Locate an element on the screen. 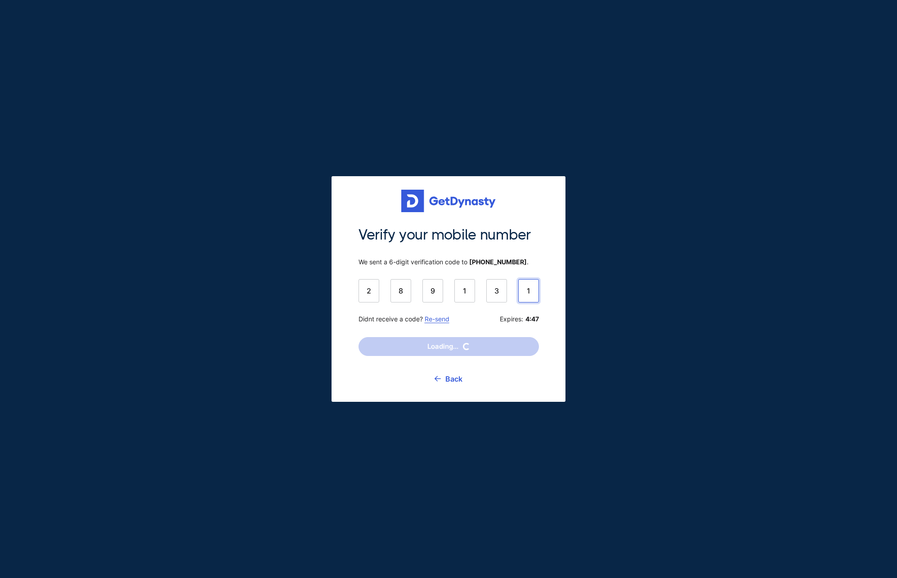 This screenshot has width=897, height=578. img: Get started for free with Dynasty Trust Company is located at coordinates (448, 201).